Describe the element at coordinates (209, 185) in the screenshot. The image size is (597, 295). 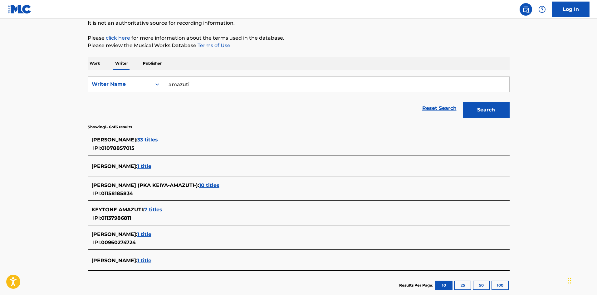
I see `span: 10 titles` at that location.